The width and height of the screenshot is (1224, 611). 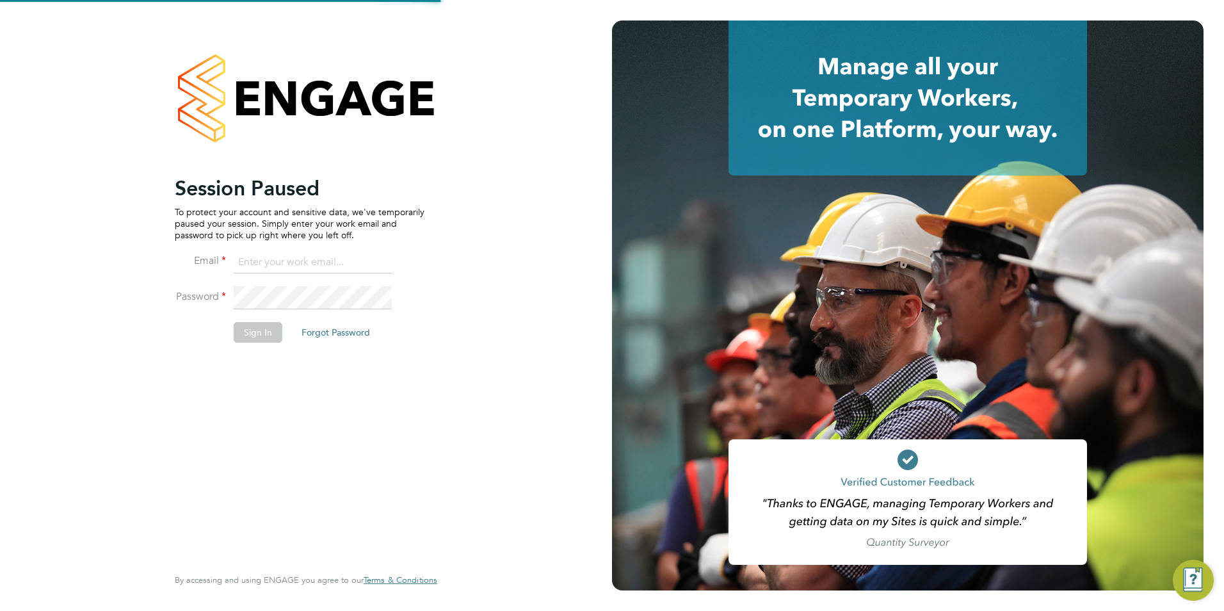 I want to click on a: Terms & Conditions, so click(x=400, y=580).